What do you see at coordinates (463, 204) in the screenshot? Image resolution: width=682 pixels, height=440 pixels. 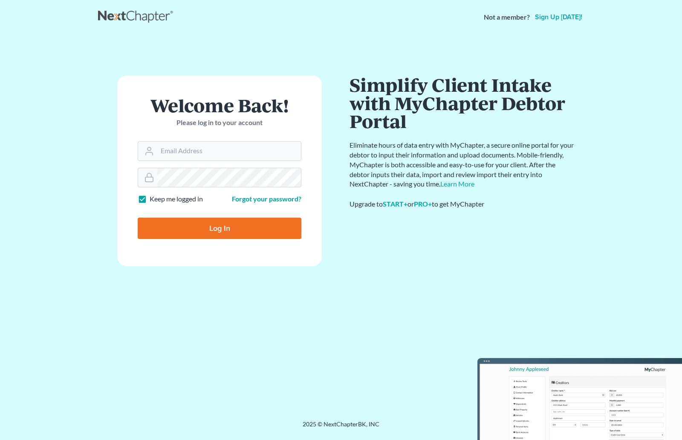 I see `div: Upgrade to or to get MyChapter` at bounding box center [463, 204].